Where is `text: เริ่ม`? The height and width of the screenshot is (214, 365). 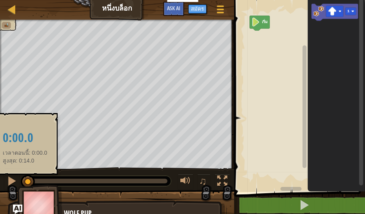
text: เริ่ม is located at coordinates (264, 22).